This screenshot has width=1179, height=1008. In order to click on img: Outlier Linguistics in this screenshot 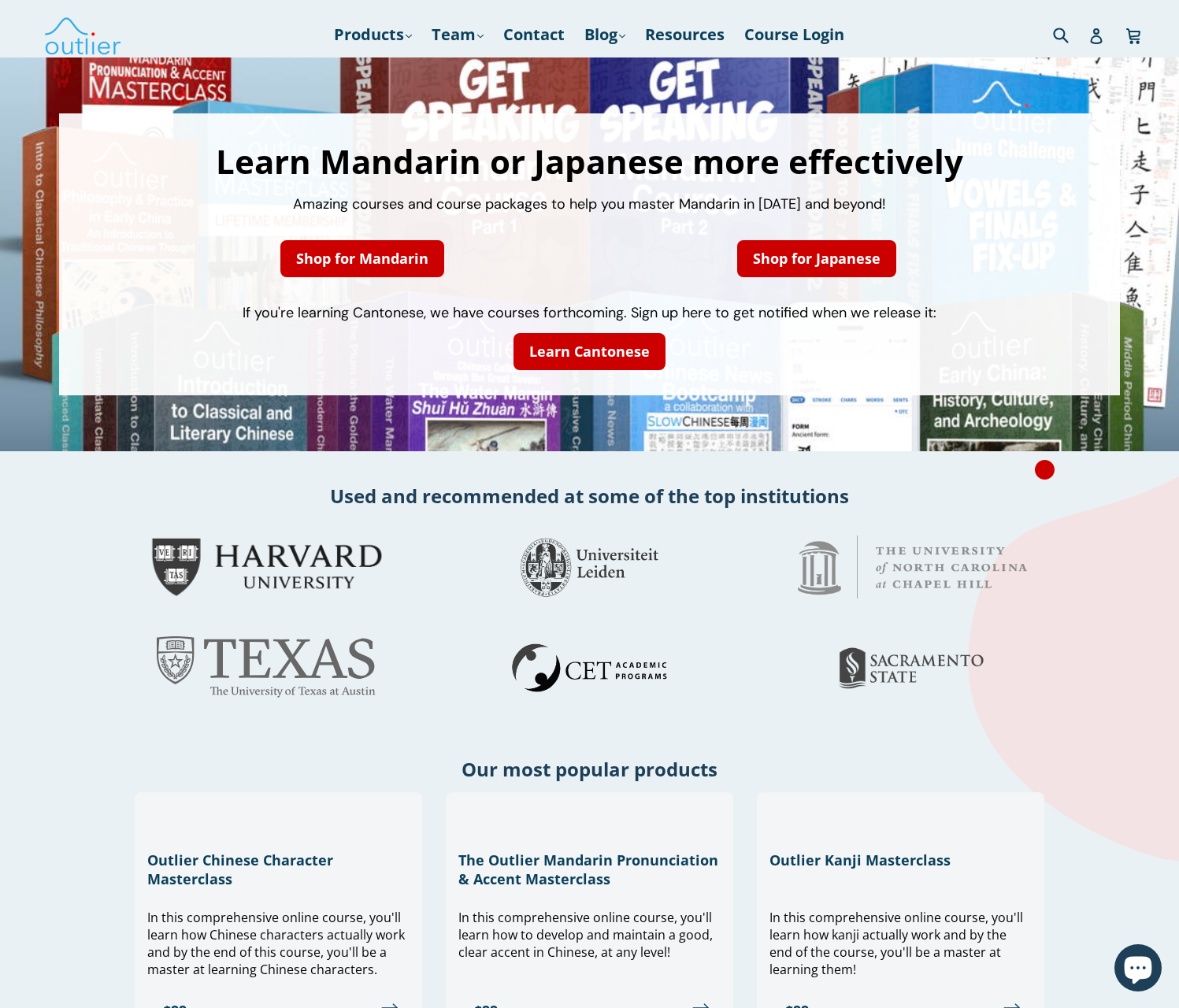, I will do `click(82, 35)`.